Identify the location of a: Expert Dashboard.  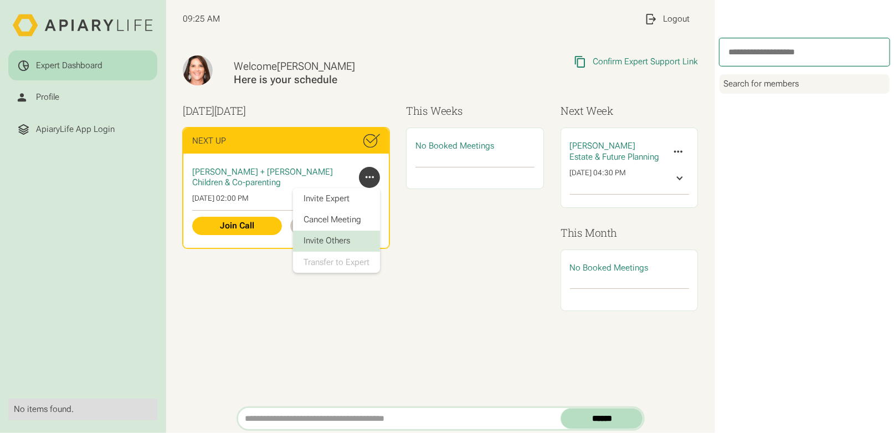
(83, 65).